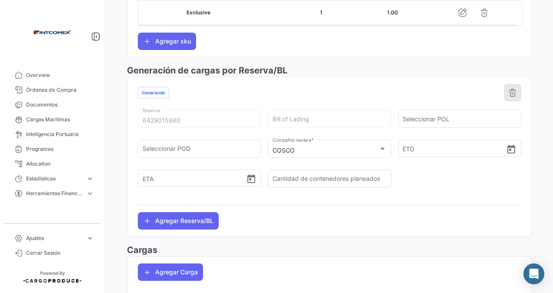 This screenshot has width=553, height=293. I want to click on span: Ajustes, so click(54, 238).